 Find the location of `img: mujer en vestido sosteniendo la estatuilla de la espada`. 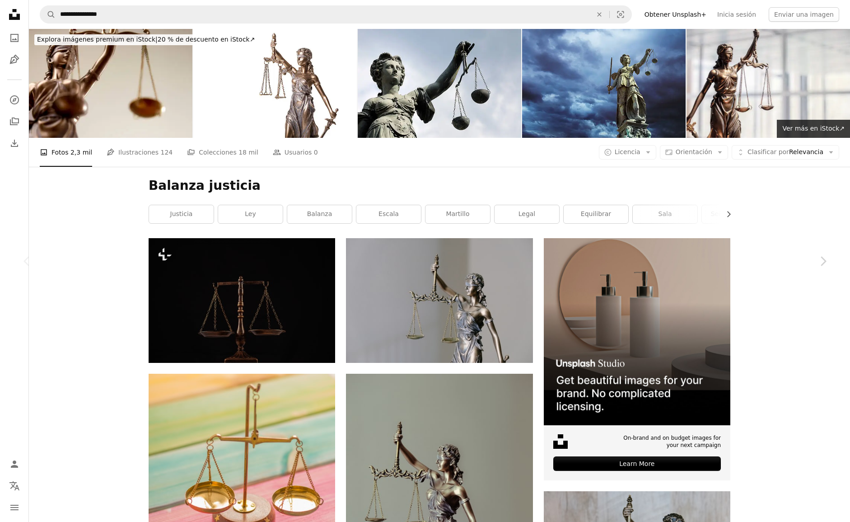

img: mujer en vestido sosteniendo la estatuilla de la espada is located at coordinates (439, 300).